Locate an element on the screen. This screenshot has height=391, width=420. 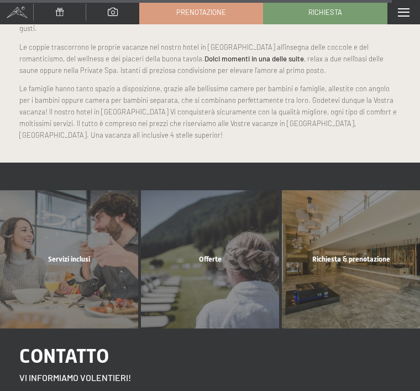
a: Un eccellente hotel Alto Adige: Schwarzenstein Offerte is located at coordinates (210, 259).